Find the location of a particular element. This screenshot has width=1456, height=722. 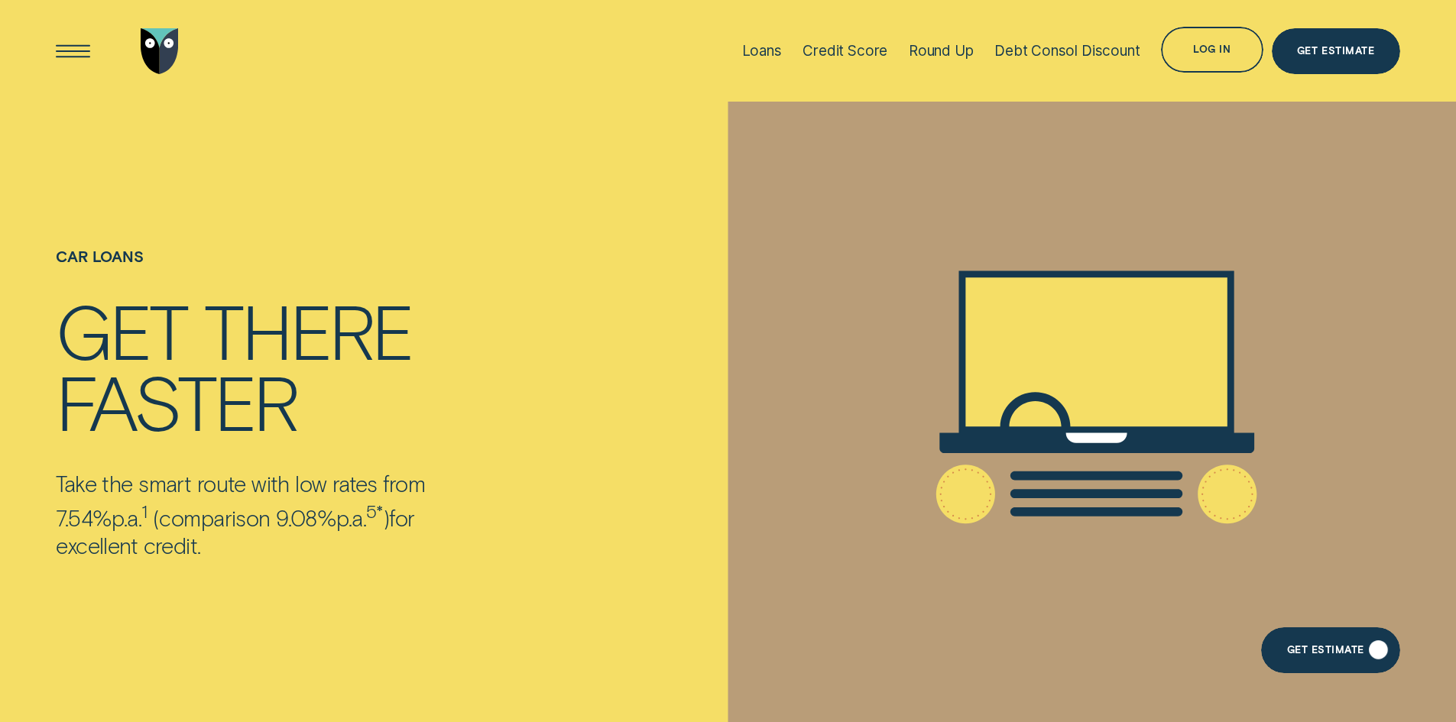

div: Debt Consol Discount is located at coordinates (1067, 50).